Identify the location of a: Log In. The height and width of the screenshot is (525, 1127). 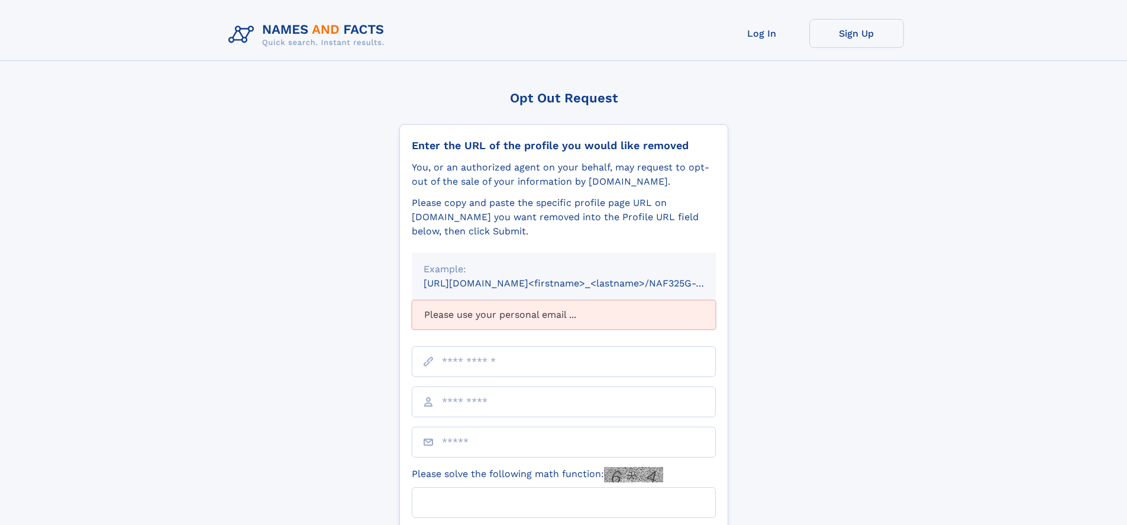
(762, 33).